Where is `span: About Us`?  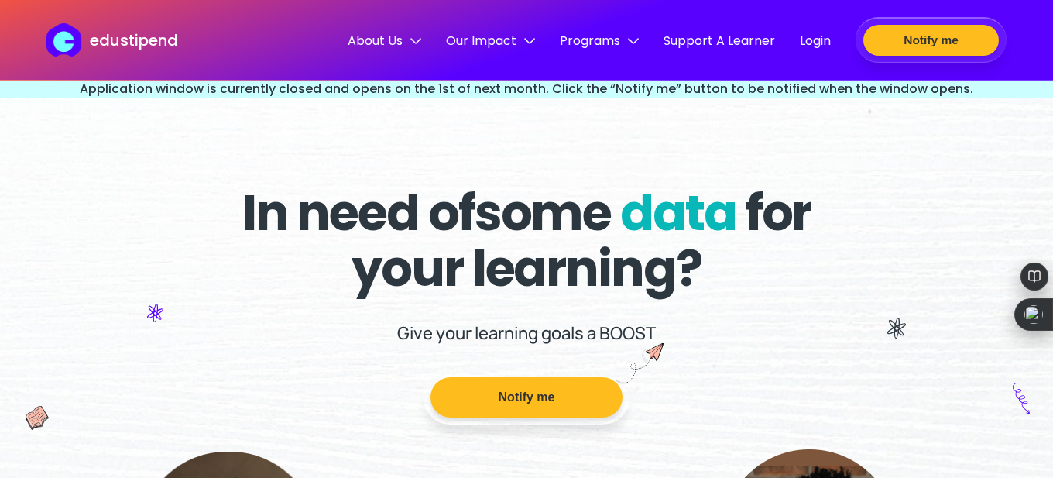 span: About Us is located at coordinates (384, 40).